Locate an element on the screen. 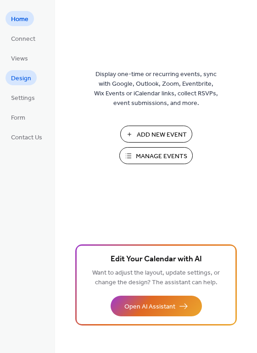  span: Add New Event is located at coordinates (161, 135).